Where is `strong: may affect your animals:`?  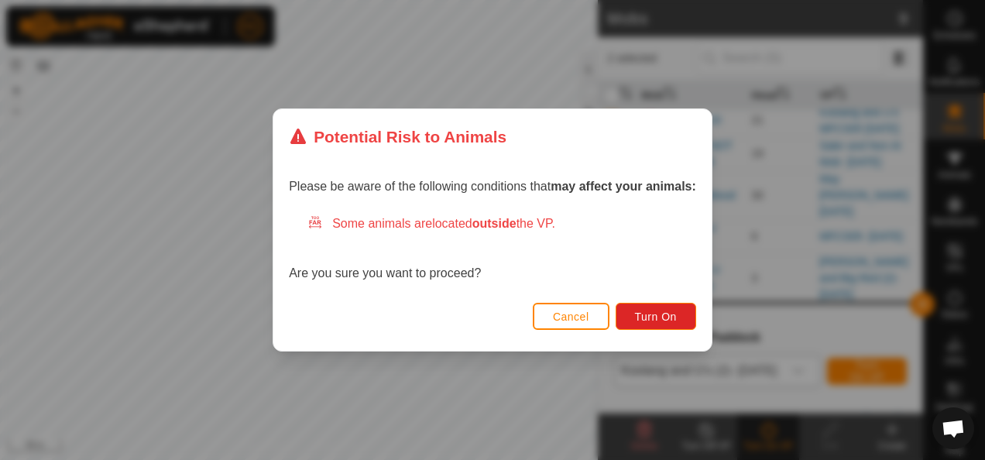
strong: may affect your animals: is located at coordinates (623, 186).